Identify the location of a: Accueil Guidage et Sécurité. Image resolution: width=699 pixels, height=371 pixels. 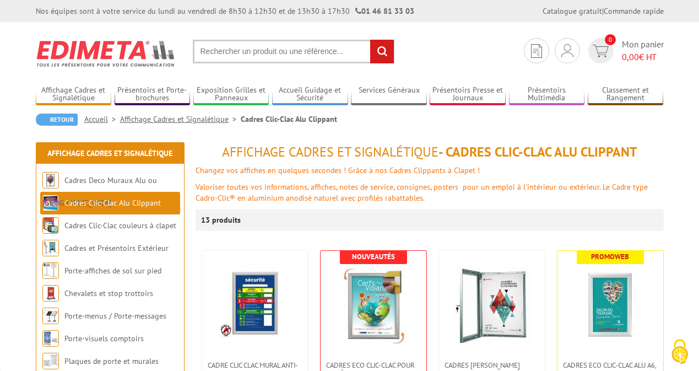
(310, 94).